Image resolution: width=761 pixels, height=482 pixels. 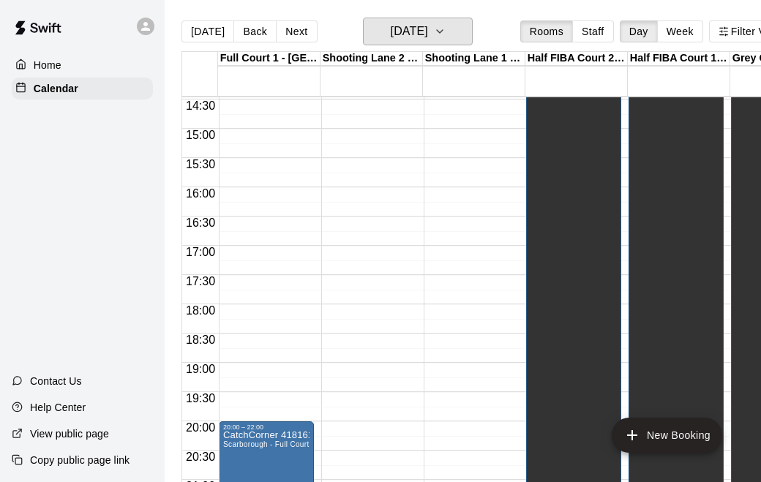 What do you see at coordinates (82, 89) in the screenshot?
I see `a: Calendar` at bounding box center [82, 89].